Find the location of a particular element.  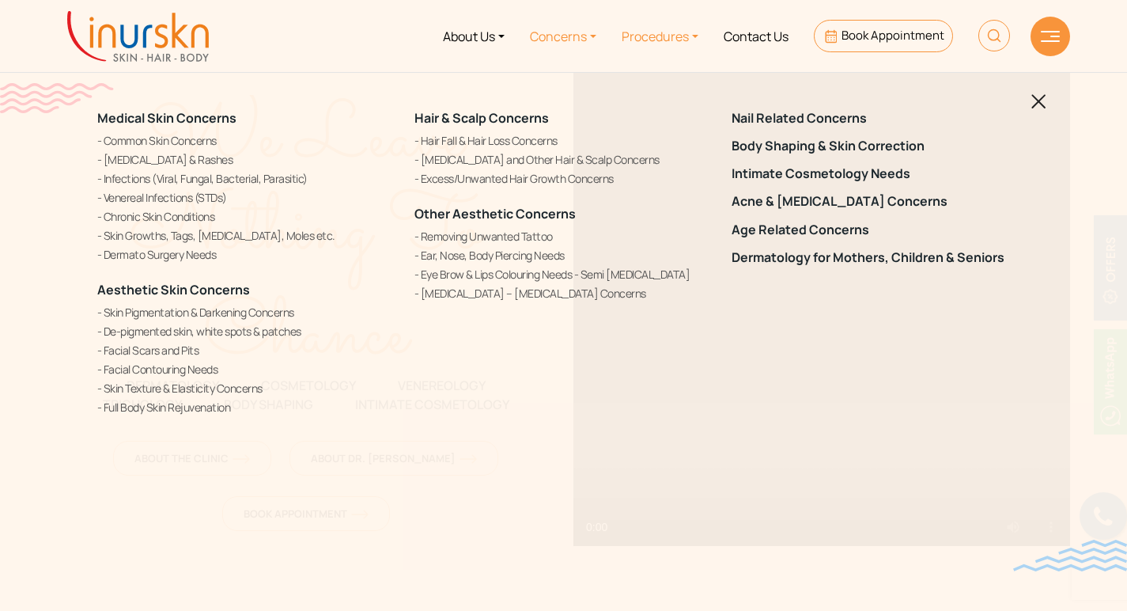

a: Nail Related Concerns is located at coordinates (880, 118).